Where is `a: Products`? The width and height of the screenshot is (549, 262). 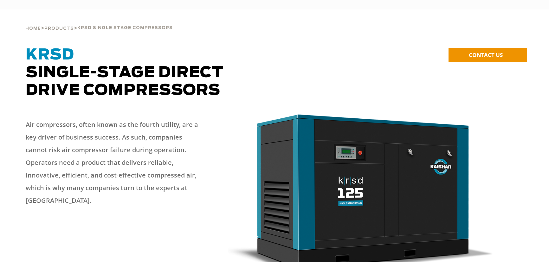
a: Products is located at coordinates (59, 28).